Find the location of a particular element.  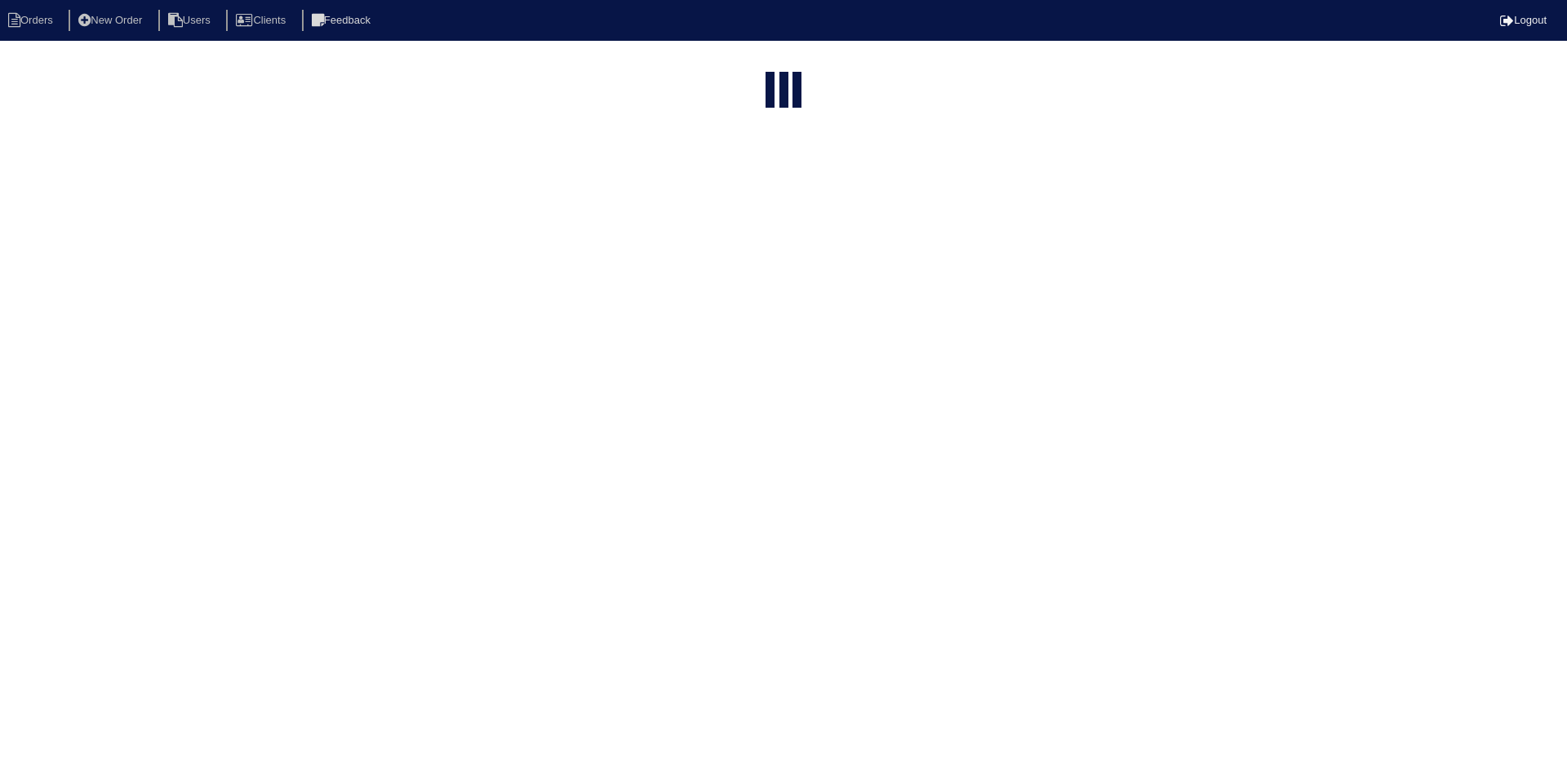

li: New Order is located at coordinates (112, 20).